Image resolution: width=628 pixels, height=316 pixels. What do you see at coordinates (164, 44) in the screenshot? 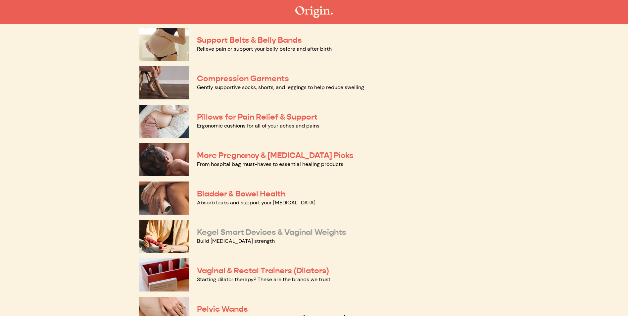
I see `img: Support Belts & Belly Bands` at bounding box center [164, 44].